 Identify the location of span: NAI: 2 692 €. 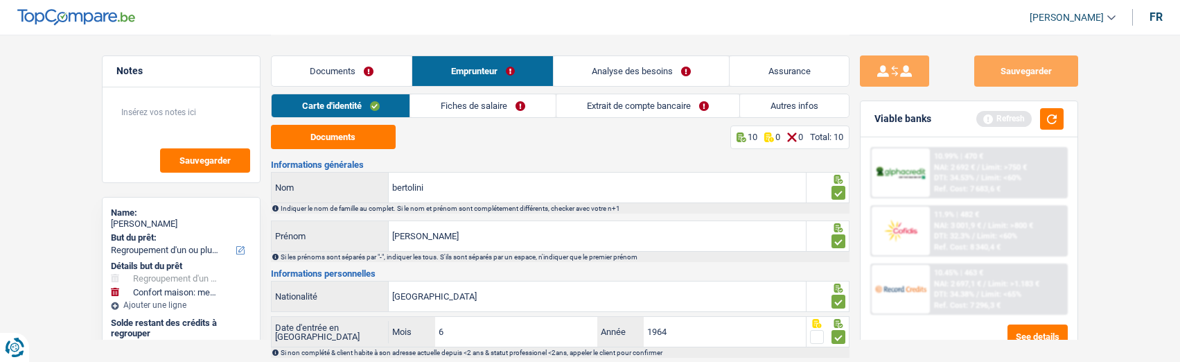
(954, 167).